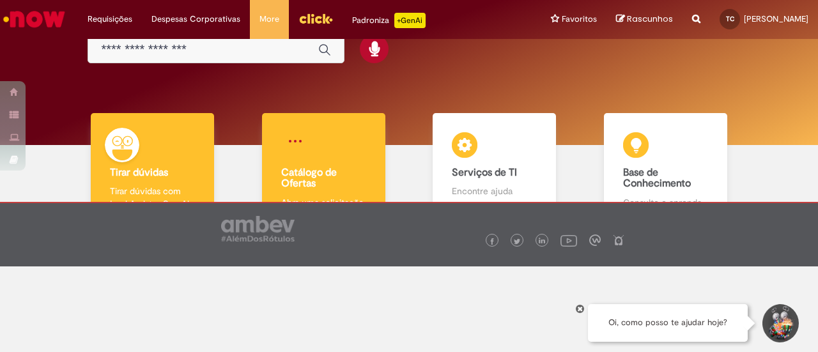 The width and height of the screenshot is (818, 352). I want to click on img: ServiceNow, so click(34, 19).